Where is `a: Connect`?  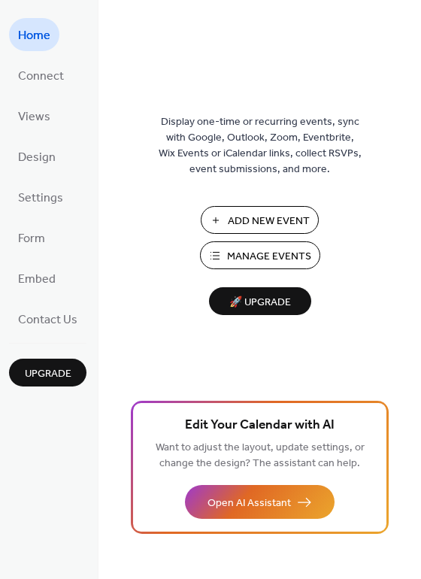
a: Connect is located at coordinates (41, 75).